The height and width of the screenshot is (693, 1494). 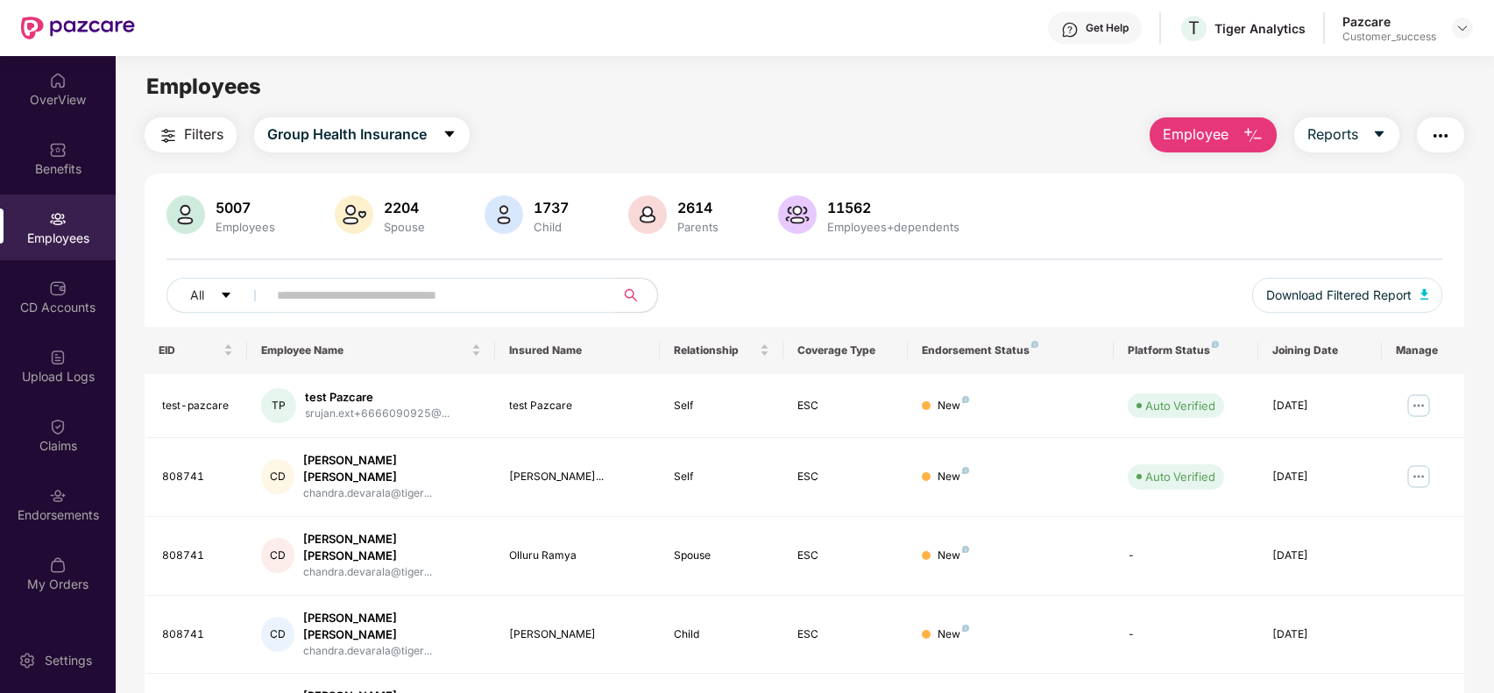 I want to click on div: Customer_success, so click(x=1389, y=37).